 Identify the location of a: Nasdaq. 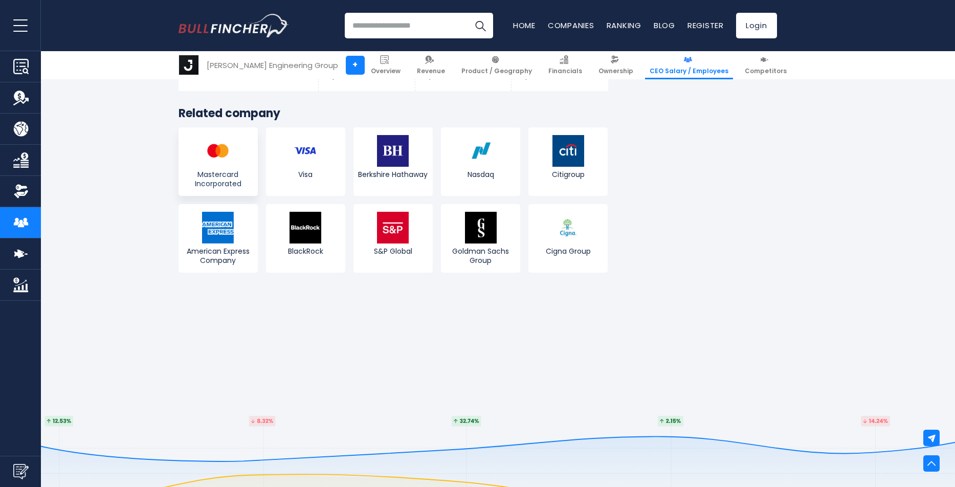
(480, 162).